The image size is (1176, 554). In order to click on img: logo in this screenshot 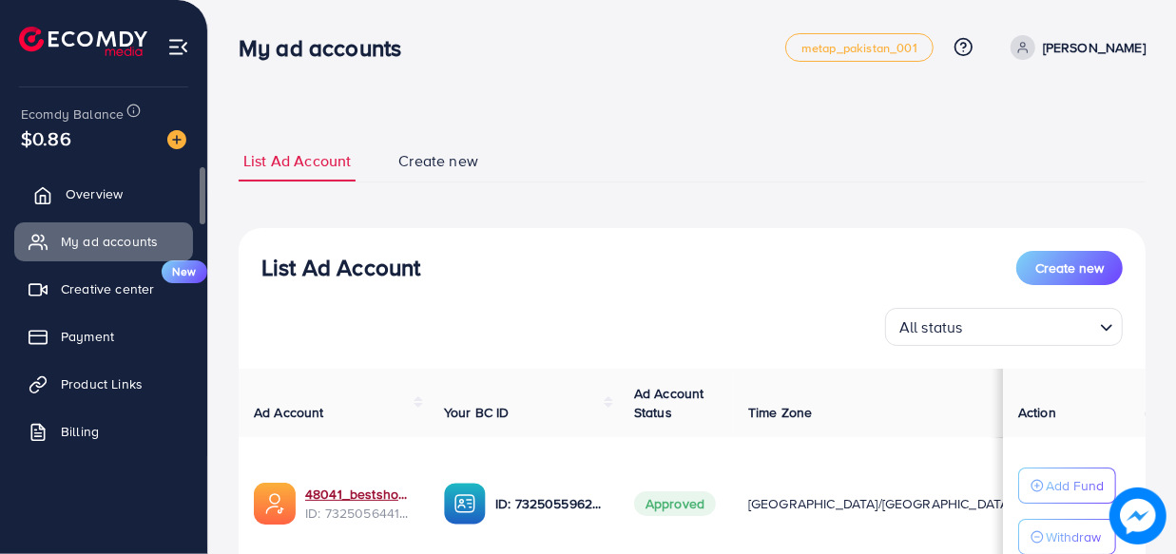, I will do `click(83, 41)`.